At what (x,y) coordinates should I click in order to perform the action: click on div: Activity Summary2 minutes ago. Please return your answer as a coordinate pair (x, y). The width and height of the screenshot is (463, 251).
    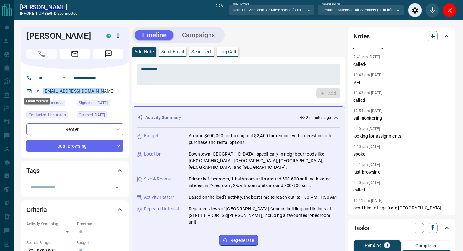
    Looking at the image, I should click on (238, 117).